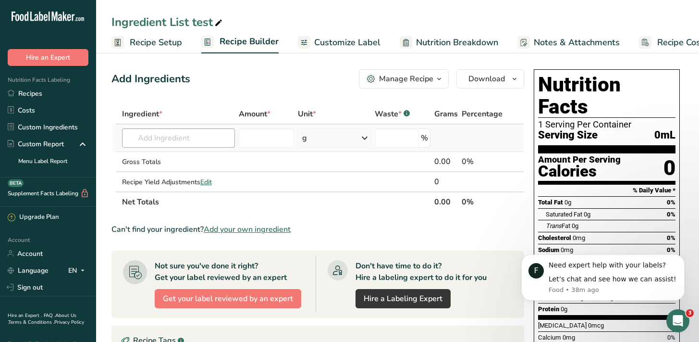  Describe the element at coordinates (78, 270) in the screenshot. I see `div: EN` at that location.